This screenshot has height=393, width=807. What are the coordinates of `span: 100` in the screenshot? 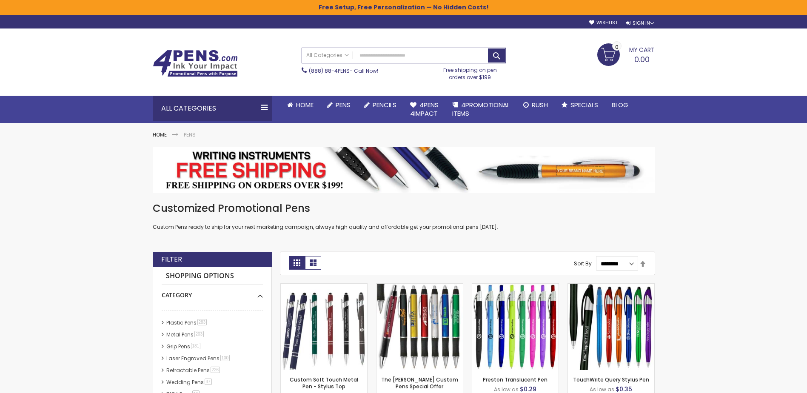 It's located at (225, 358).